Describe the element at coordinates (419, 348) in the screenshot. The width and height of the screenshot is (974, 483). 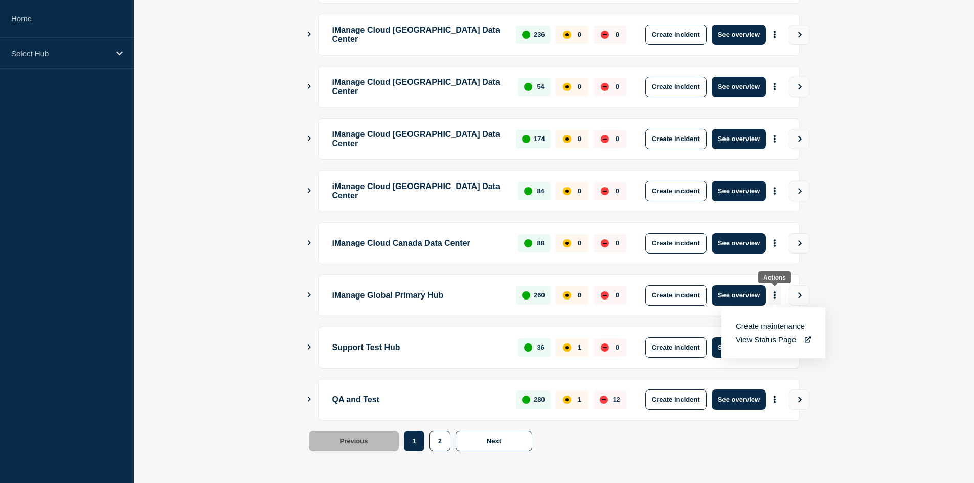
I see `p: Support Test Hub` at that location.